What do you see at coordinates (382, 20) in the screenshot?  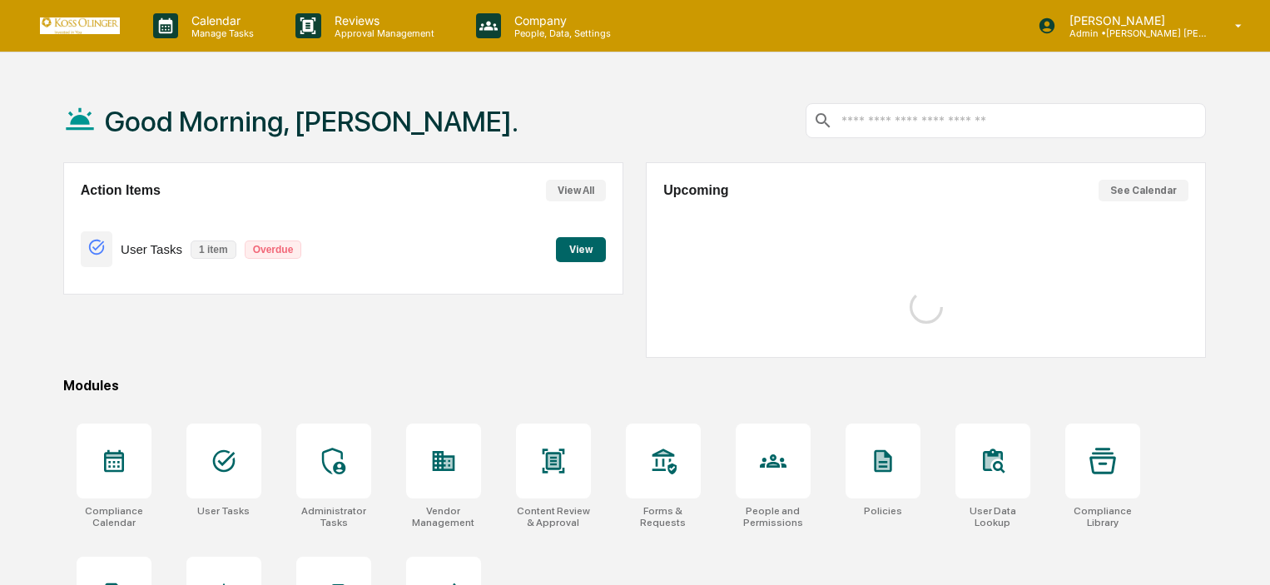 I see `p: Reviews` at bounding box center [382, 20].